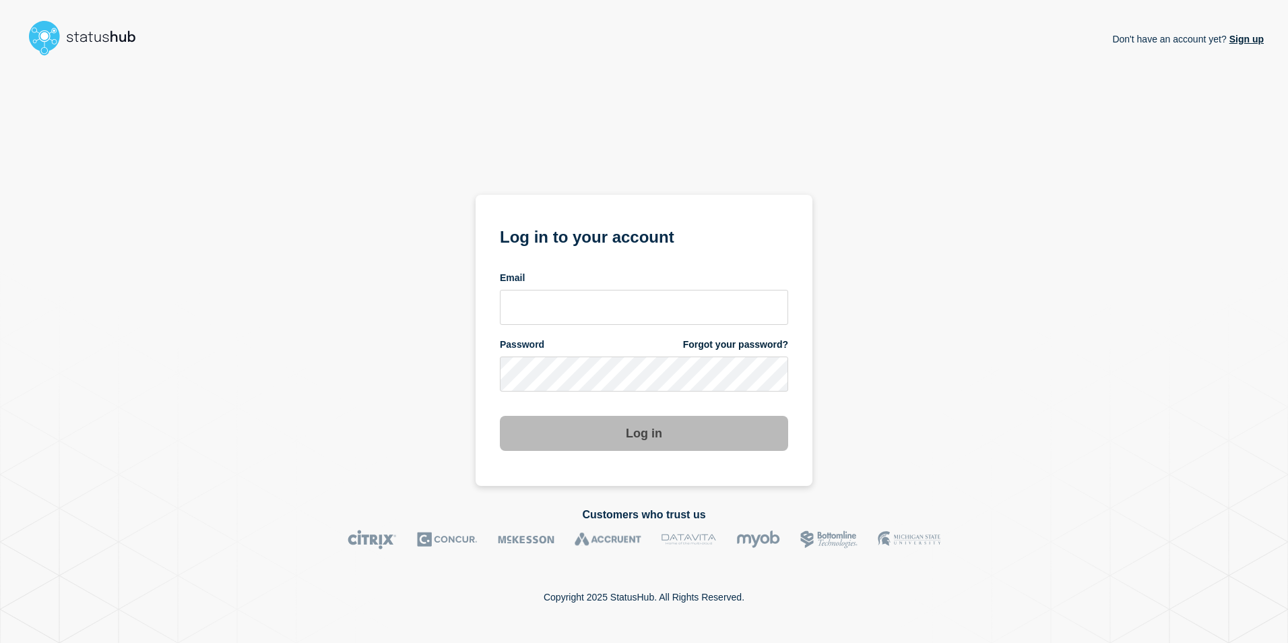 This screenshot has width=1288, height=643. What do you see at coordinates (526, 539) in the screenshot?
I see `img: McKesson logo` at bounding box center [526, 539].